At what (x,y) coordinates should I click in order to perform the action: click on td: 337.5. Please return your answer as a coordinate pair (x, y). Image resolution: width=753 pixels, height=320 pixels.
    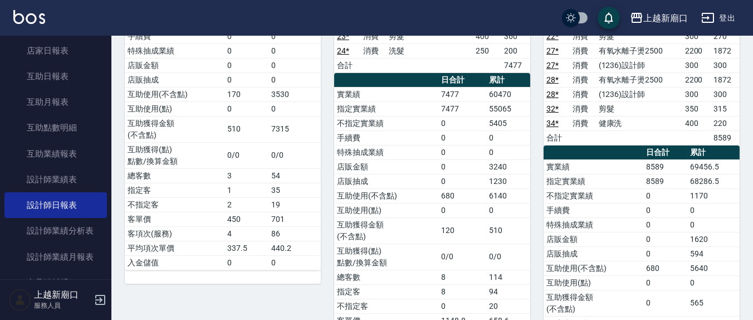
    Looking at the image, I should click on (246, 248).